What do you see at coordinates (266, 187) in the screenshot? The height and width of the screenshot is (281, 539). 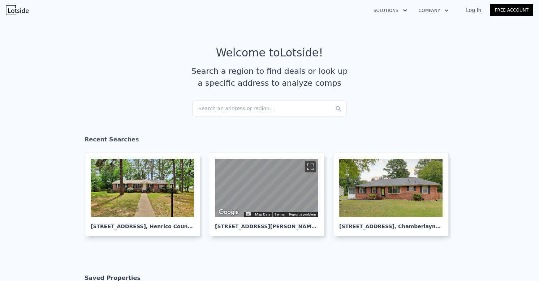 I see `div: Street View` at bounding box center [266, 187].